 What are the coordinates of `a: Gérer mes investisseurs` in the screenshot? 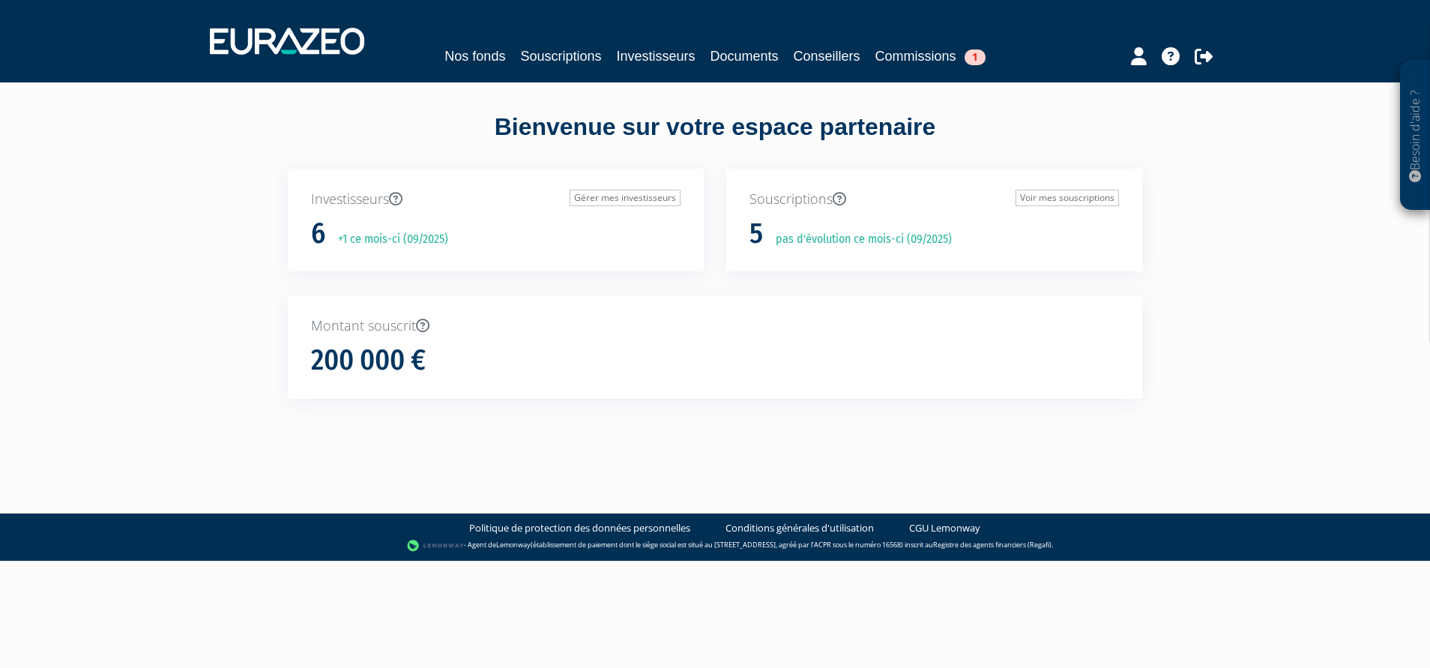 It's located at (625, 198).